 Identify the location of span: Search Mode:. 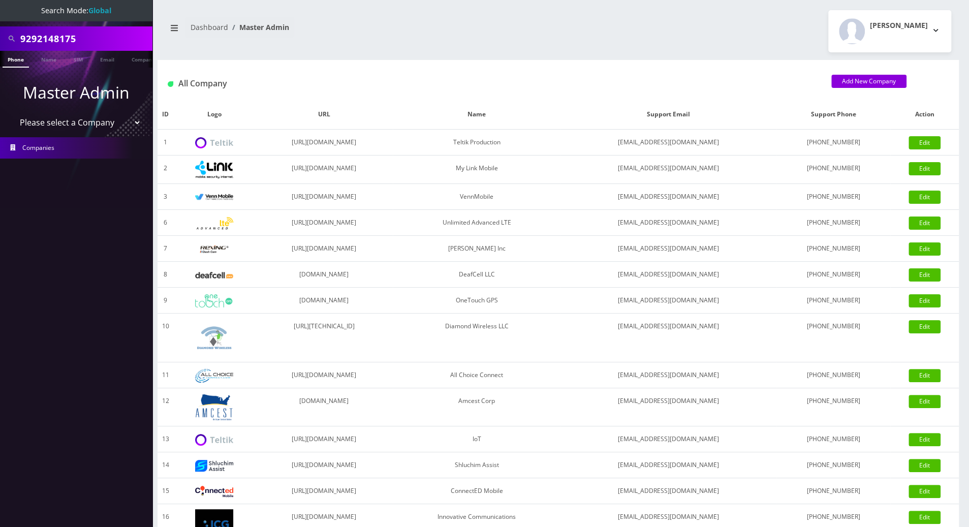
(76, 10).